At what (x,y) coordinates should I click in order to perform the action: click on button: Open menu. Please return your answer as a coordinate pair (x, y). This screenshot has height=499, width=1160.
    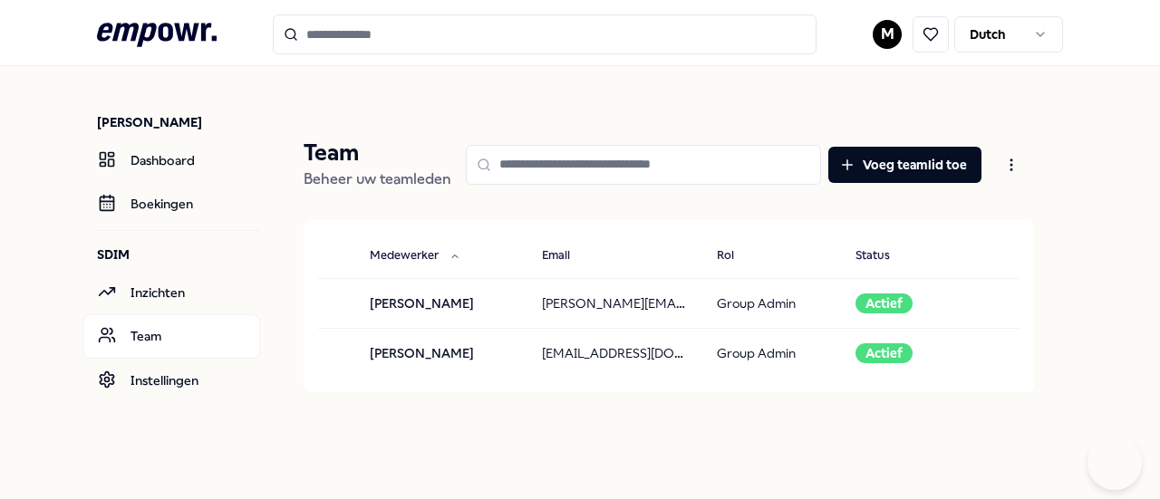
    Looking at the image, I should click on (1011, 165).